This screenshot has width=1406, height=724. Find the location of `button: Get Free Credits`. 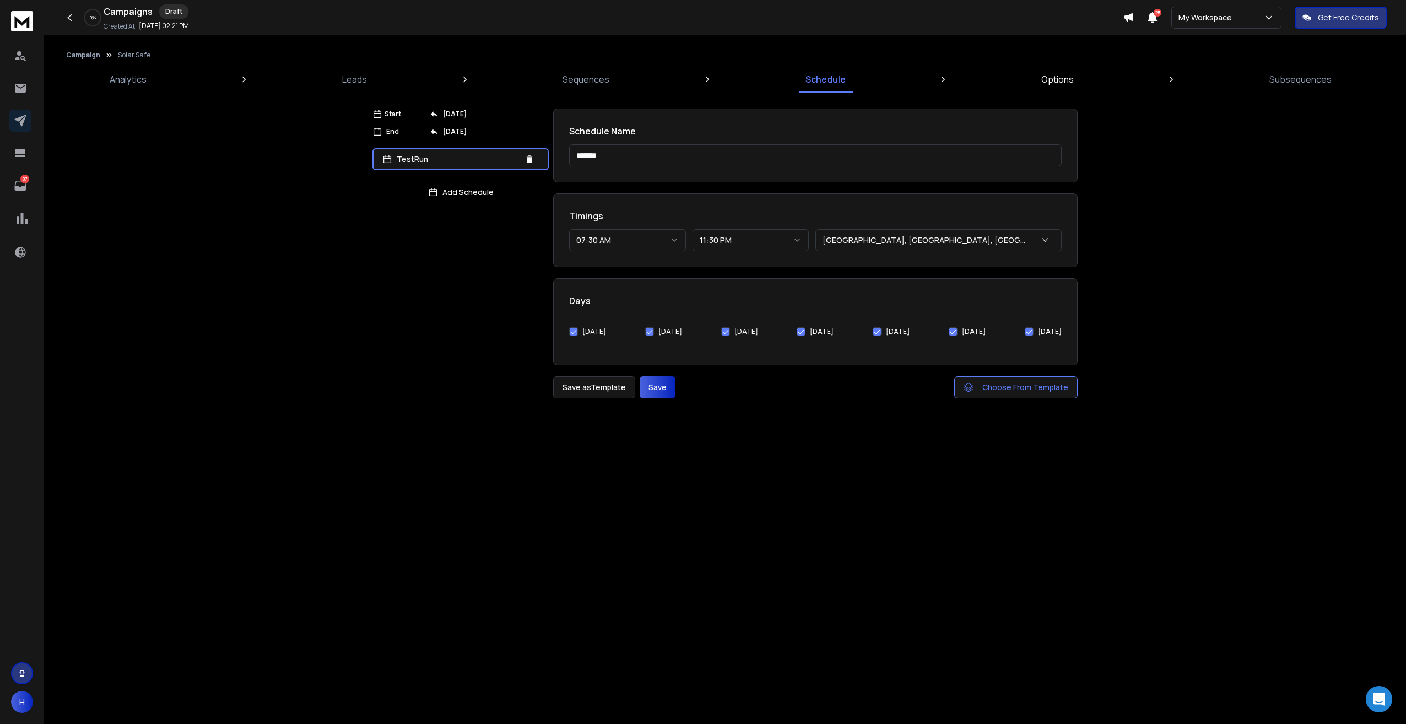

button: Get Free Credits is located at coordinates (1341, 18).